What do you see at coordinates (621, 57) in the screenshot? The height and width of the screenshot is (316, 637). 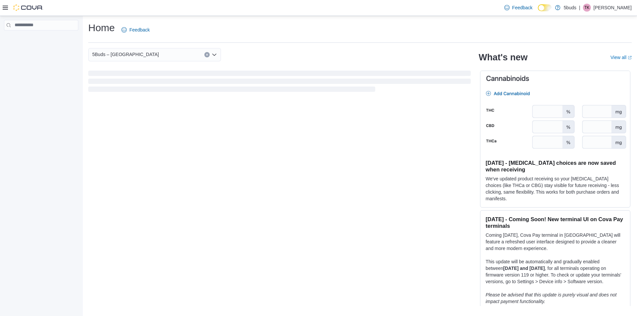 I see `a: View allExternal link` at bounding box center [621, 57].